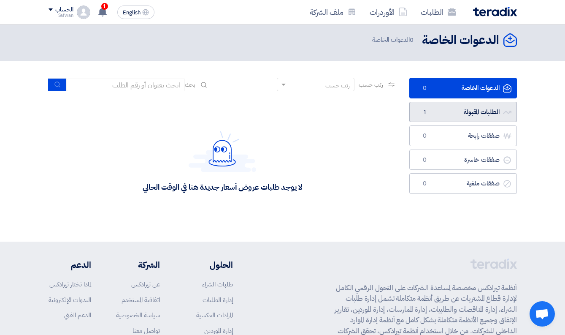 This screenshot has height=335, width=565. Describe the element at coordinates (214, 315) in the screenshot. I see `a: المزادات العكسية` at that location.